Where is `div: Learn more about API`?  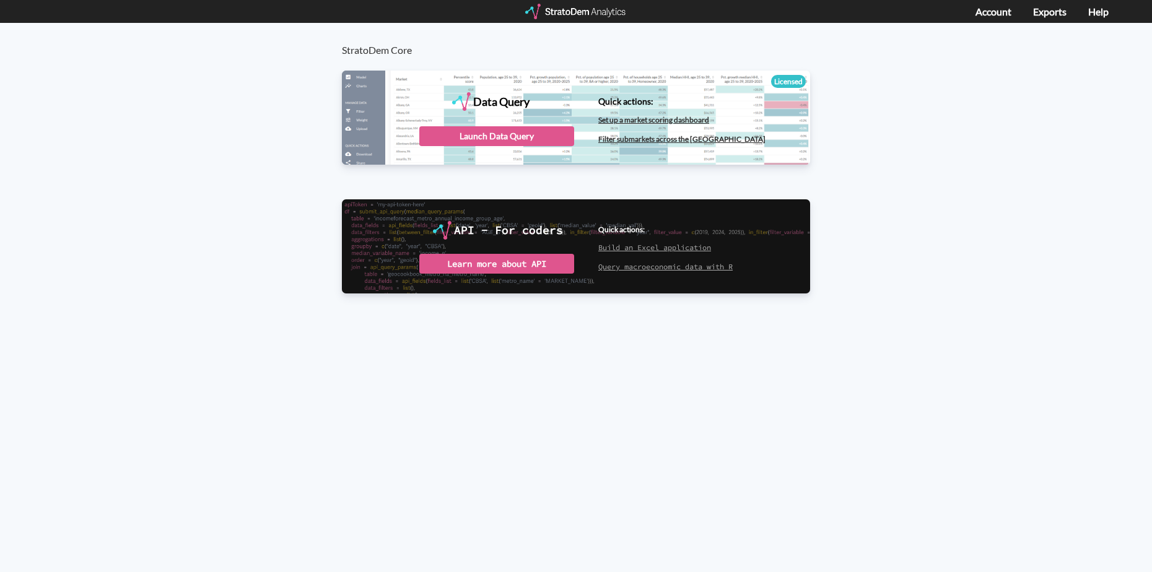
div: Learn more about API is located at coordinates (497, 264).